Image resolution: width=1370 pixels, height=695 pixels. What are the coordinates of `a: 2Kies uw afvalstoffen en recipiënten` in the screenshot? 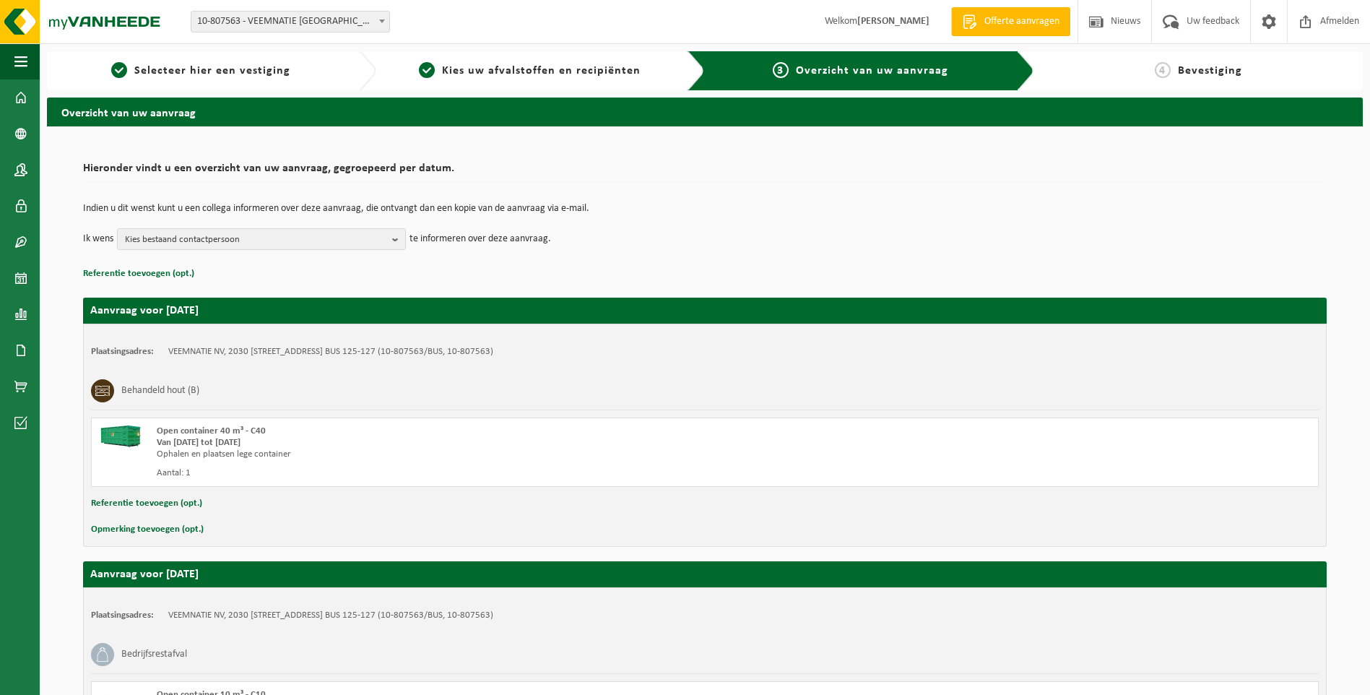 It's located at (530, 71).